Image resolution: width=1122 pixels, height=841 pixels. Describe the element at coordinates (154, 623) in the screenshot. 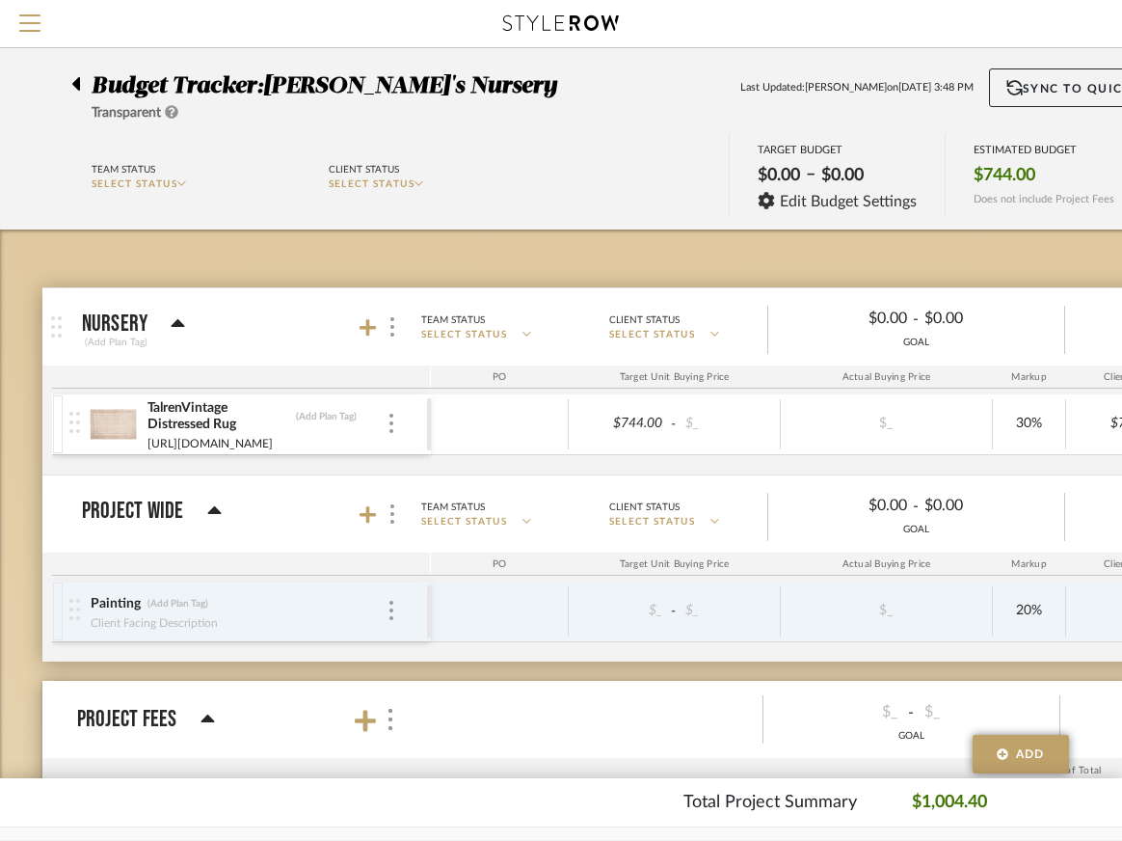

I see `div: Client Facing Description` at that location.